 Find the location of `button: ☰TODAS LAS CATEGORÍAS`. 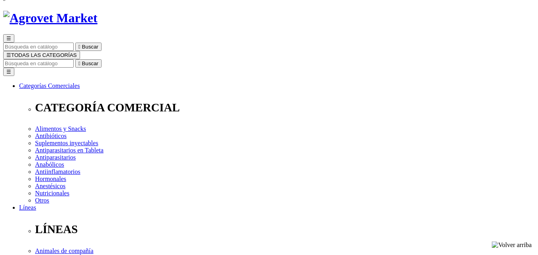

button: ☰TODAS LAS CATEGORÍAS is located at coordinates (41, 55).